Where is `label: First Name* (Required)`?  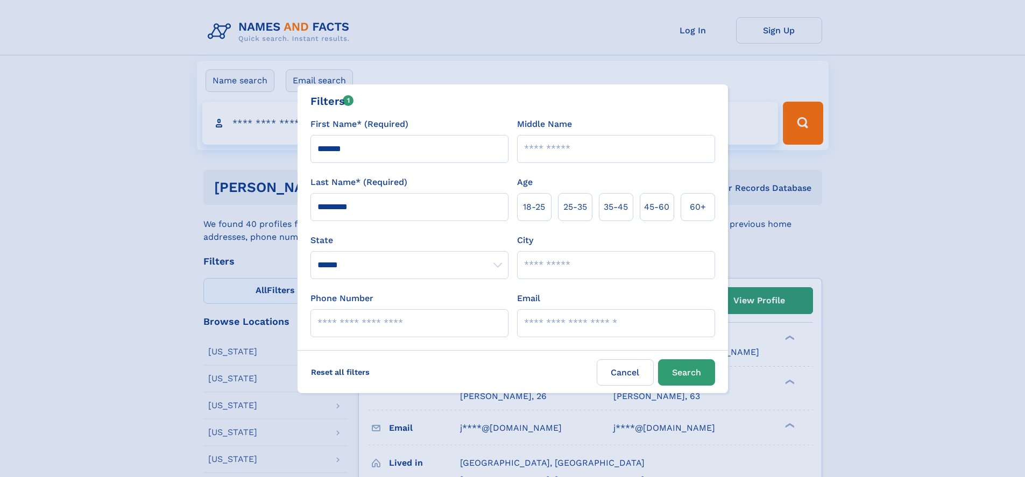
label: First Name* (Required) is located at coordinates (359, 124).